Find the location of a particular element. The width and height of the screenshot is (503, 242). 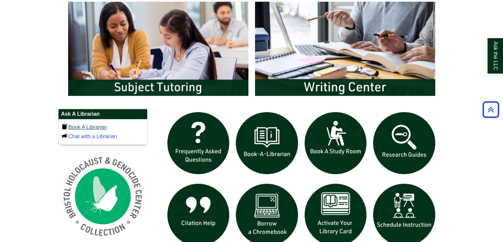

img: frequently asked questions is located at coordinates (199, 143).